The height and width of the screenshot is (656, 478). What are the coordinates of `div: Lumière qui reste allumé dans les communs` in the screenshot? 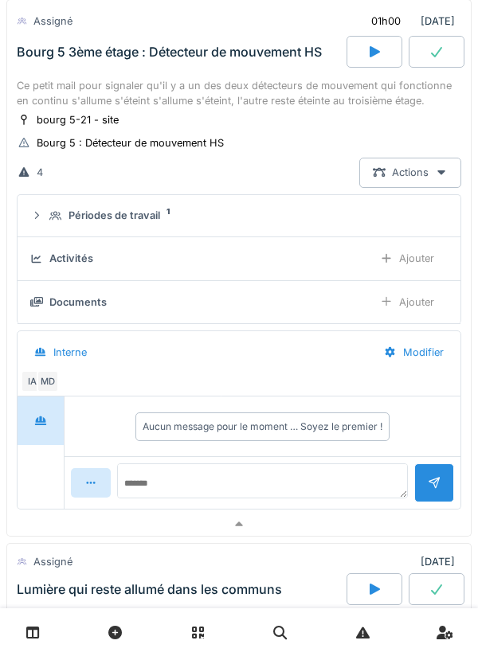 It's located at (149, 589).